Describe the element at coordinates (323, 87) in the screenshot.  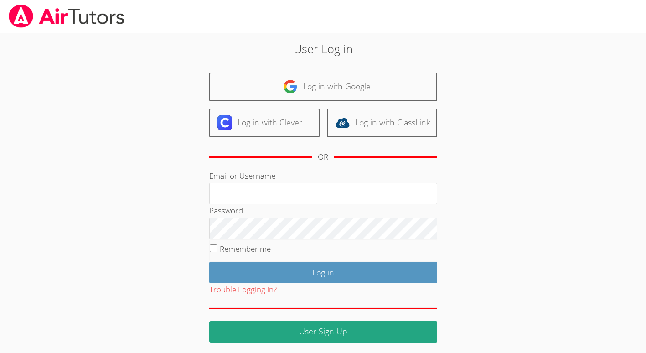
I see `a: Log in with Google` at that location.